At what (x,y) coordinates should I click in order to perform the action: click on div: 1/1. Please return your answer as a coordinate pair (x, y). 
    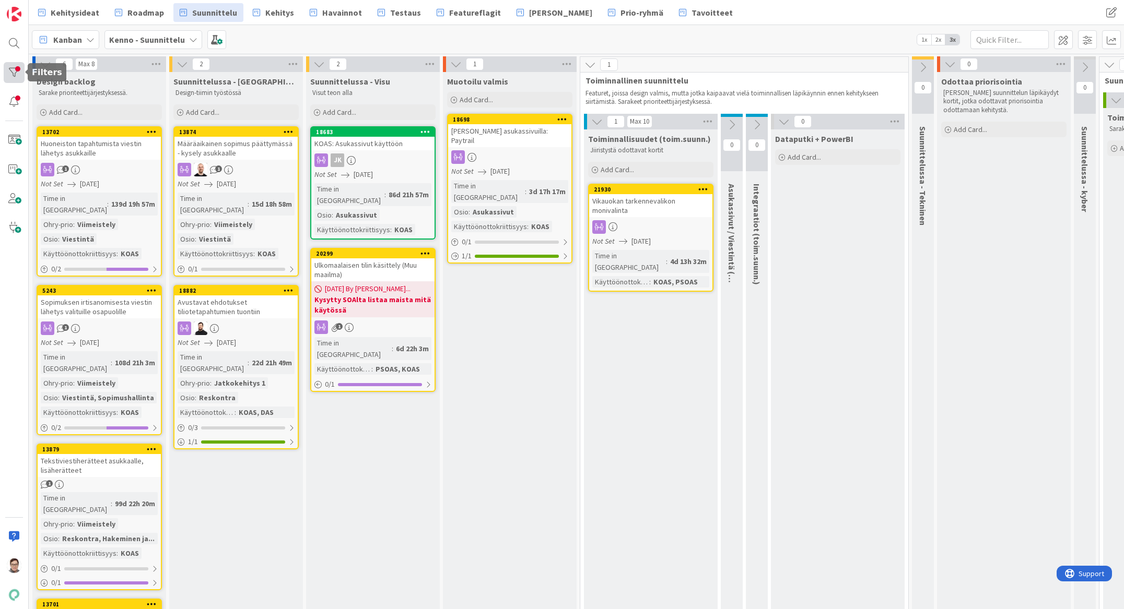
    Looking at the image, I should click on (236, 442).